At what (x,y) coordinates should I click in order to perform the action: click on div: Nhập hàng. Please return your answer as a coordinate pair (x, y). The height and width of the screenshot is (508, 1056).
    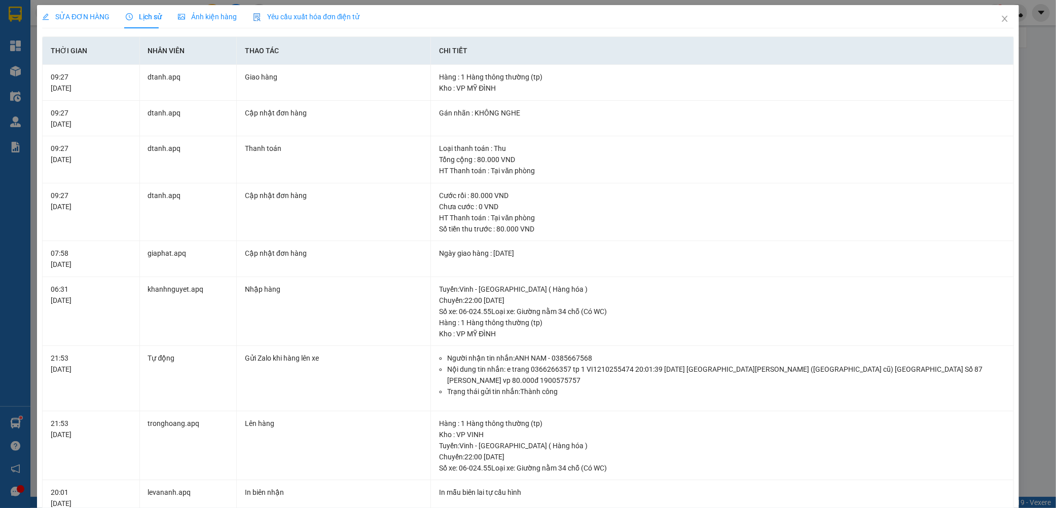
    Looking at the image, I should click on (333, 289).